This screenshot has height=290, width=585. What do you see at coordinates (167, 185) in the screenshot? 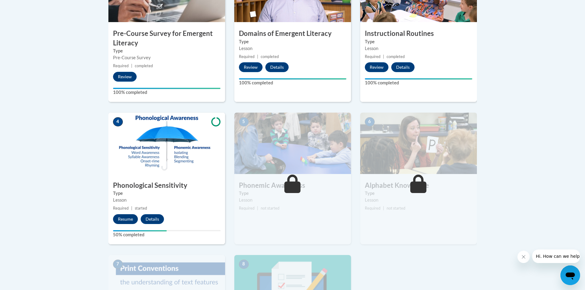
I see `h3: Phonological Sensitivity` at bounding box center [167, 185].